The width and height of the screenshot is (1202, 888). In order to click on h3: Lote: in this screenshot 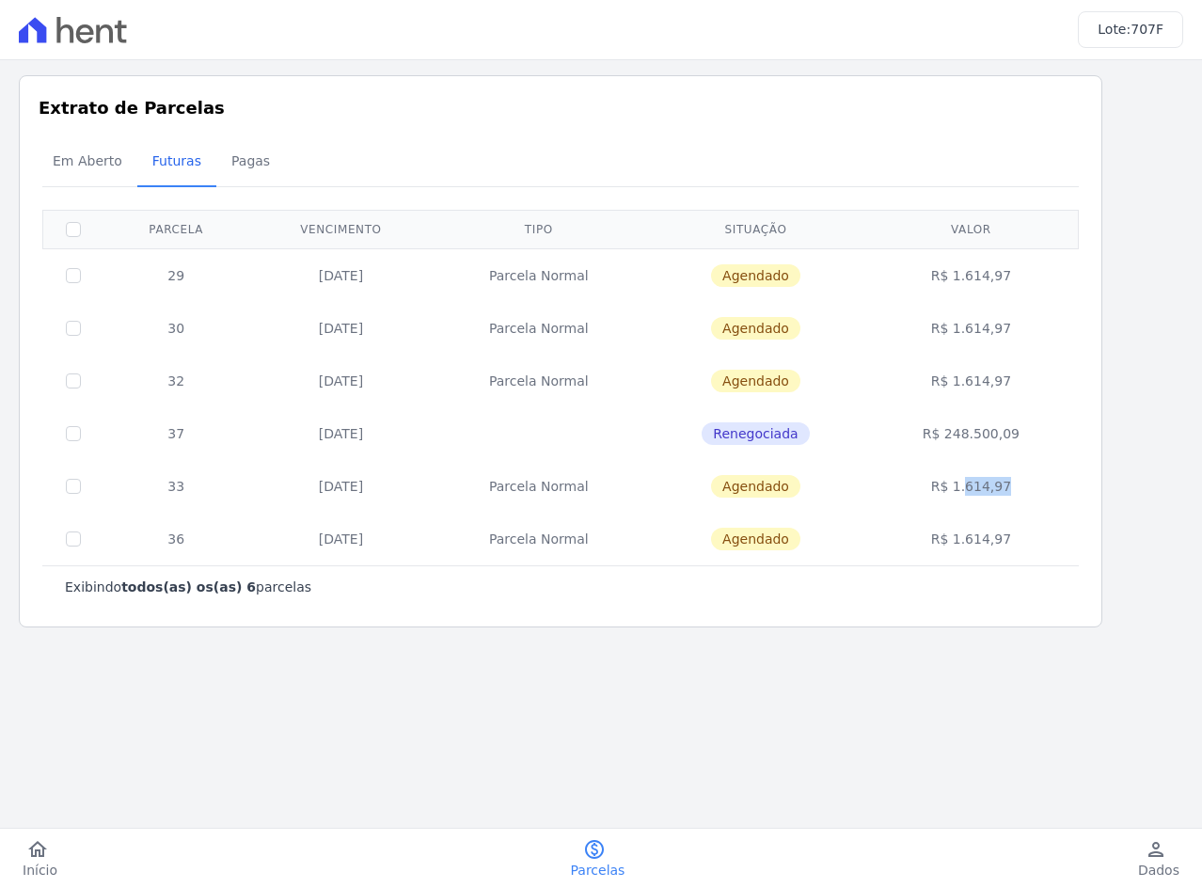, I will do `click(1130, 29)`.